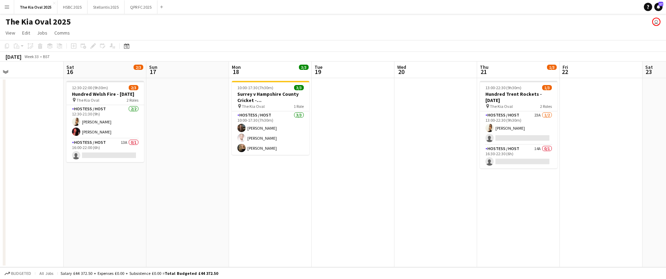 The width and height of the screenshot is (666, 279). Describe the element at coordinates (319, 67) in the screenshot. I see `span: Tue` at that location.